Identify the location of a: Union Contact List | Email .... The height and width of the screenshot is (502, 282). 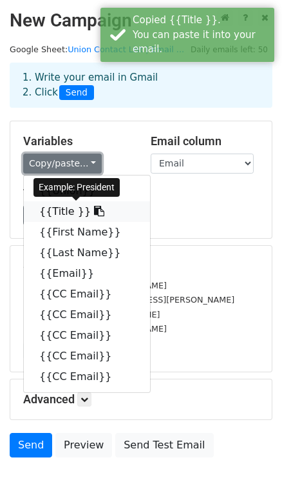
(126, 49).